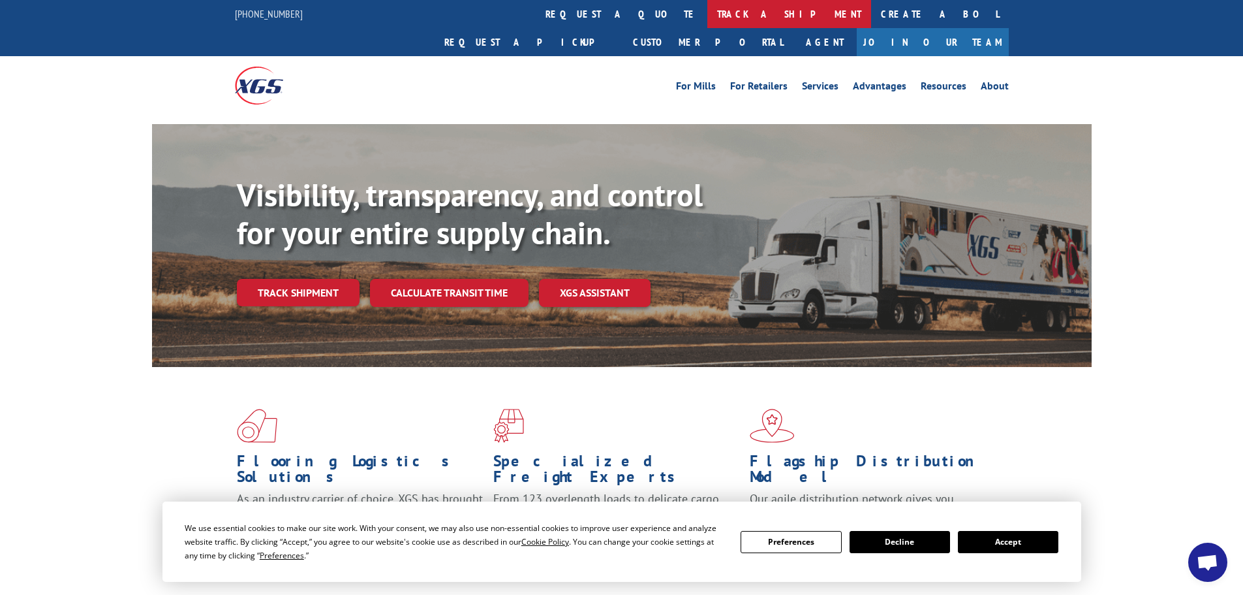 The height and width of the screenshot is (595, 1243). Describe the element at coordinates (529, 42) in the screenshot. I see `a: Request a pickup` at that location.